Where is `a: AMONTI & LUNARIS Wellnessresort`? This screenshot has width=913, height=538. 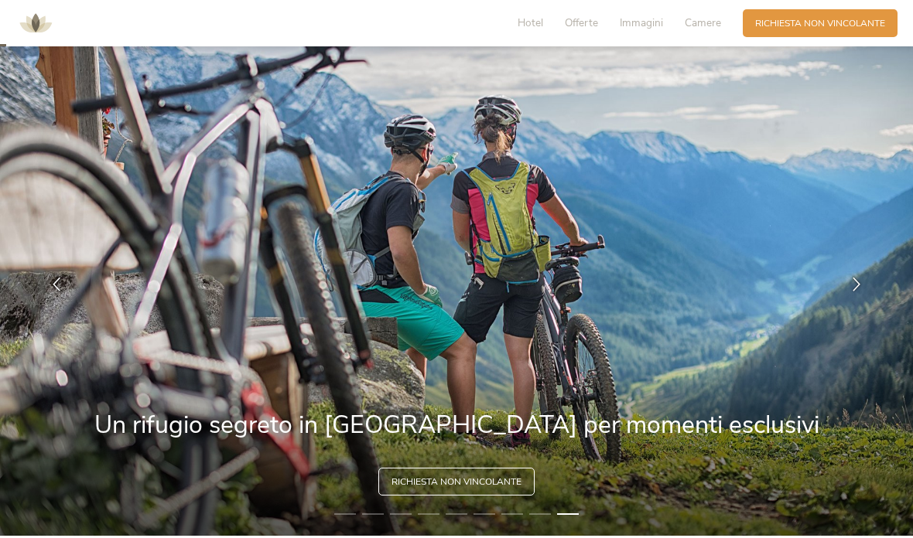 a: AMONTI & LUNARIS Wellnessresort is located at coordinates (36, 22).